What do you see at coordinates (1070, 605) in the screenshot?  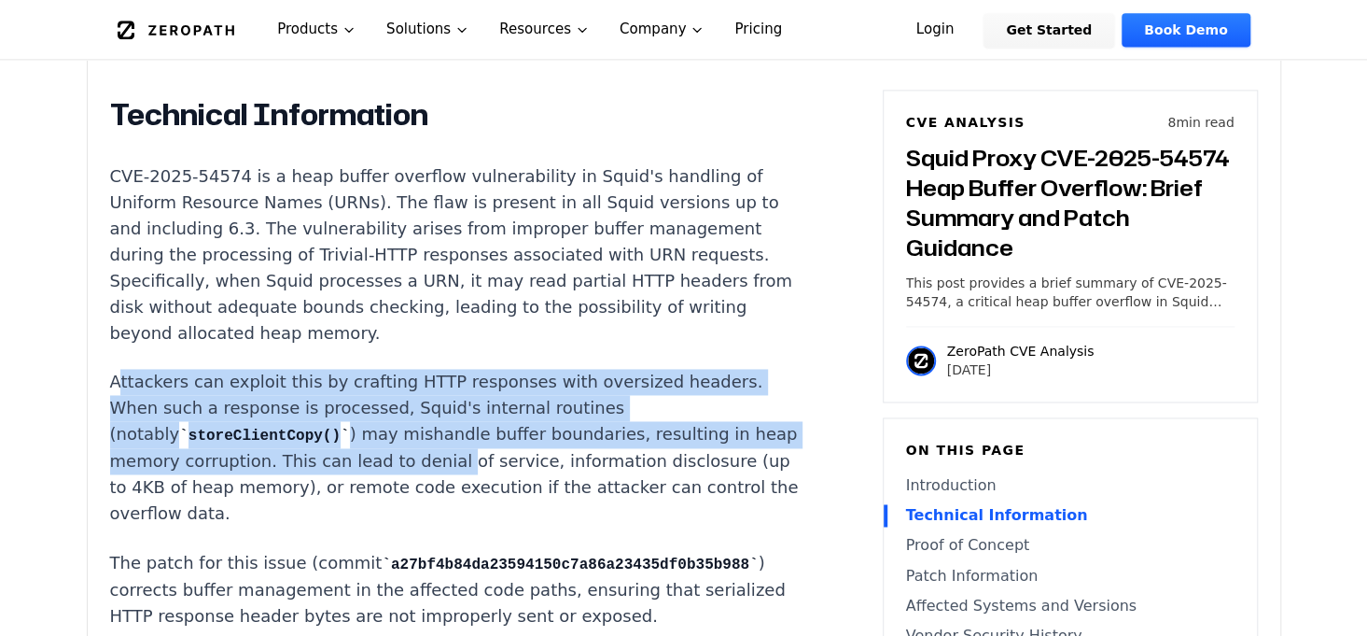 I see `a: Affected Systems and Versions` at bounding box center [1070, 605].